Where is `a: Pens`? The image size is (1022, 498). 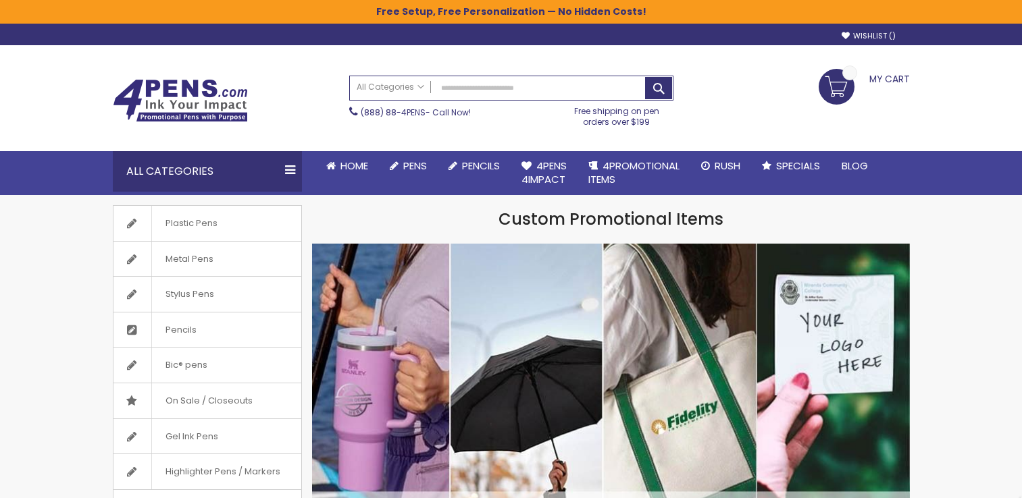
a: Pens is located at coordinates (408, 166).